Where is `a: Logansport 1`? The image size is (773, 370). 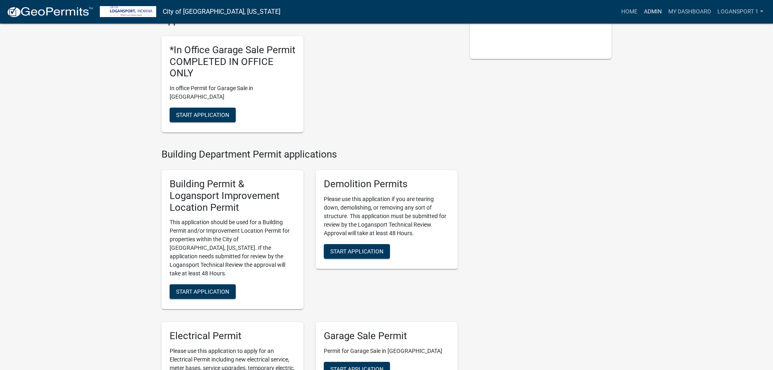
a: Logansport 1 is located at coordinates (740, 12).